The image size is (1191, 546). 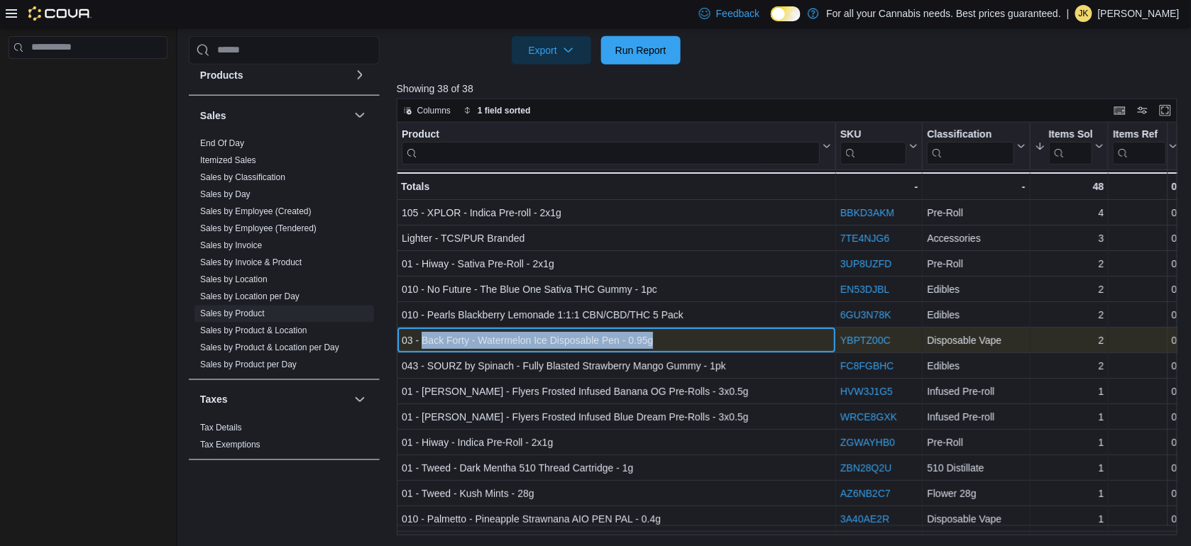 I want to click on span: End Of Day, so click(x=222, y=143).